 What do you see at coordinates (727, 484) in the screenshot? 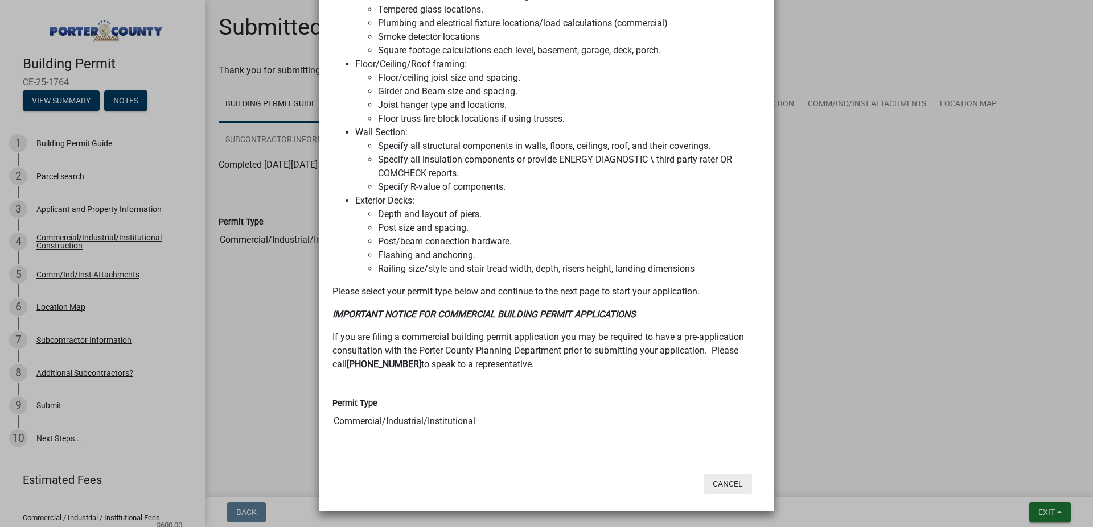
I see `button: Cancel` at bounding box center [727, 484].